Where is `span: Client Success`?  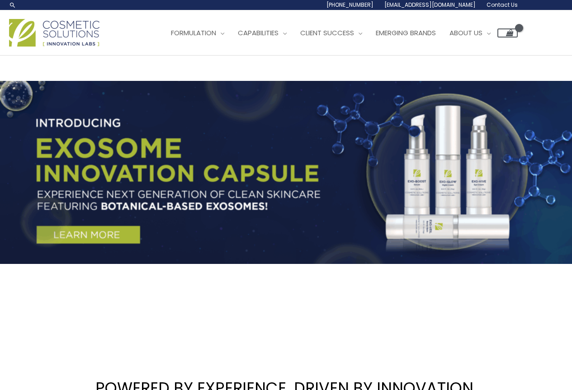
span: Client Success is located at coordinates (327, 33).